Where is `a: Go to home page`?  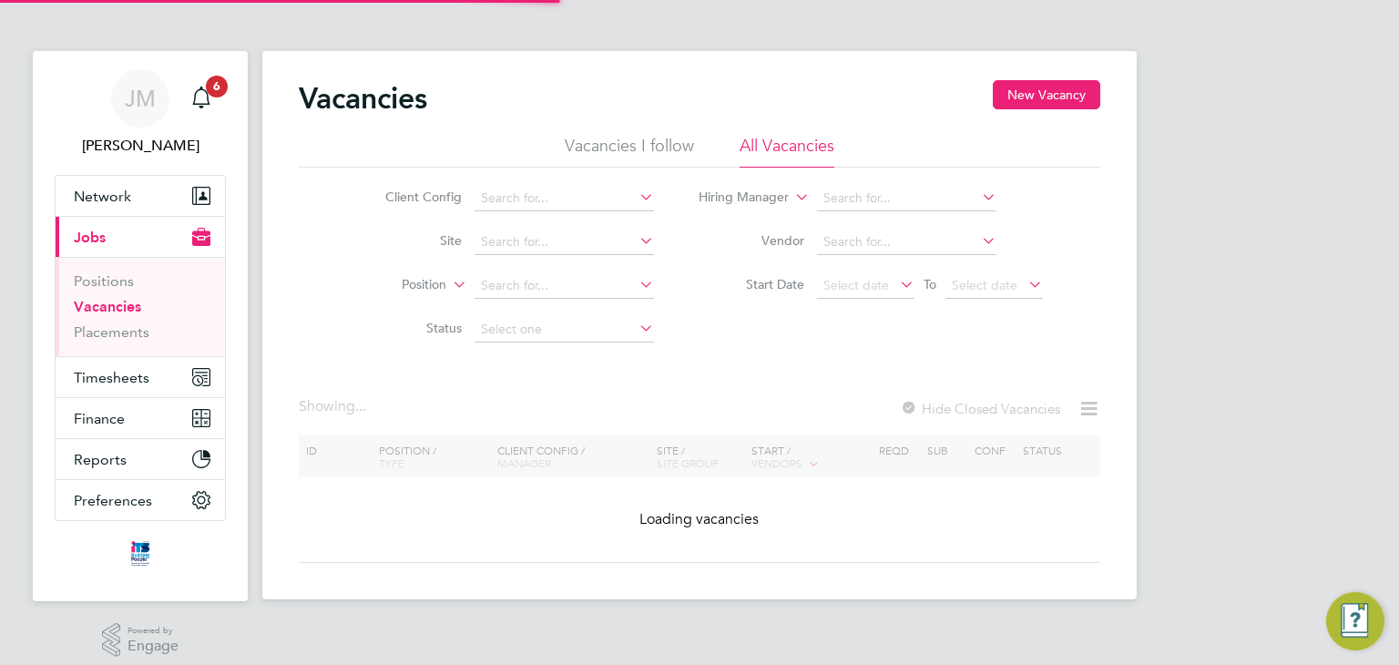
a: Go to home page is located at coordinates (140, 554).